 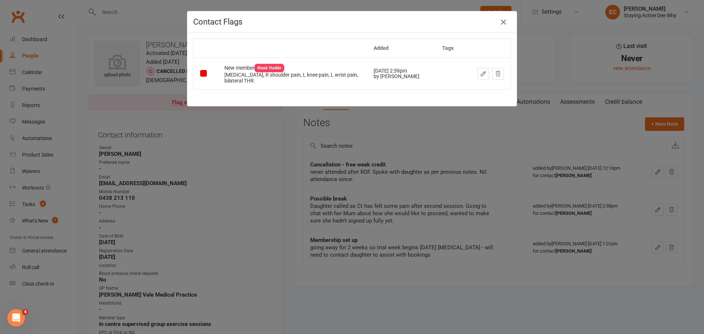 What do you see at coordinates (450, 48) in the screenshot?
I see `th: Tags` at bounding box center [450, 48].